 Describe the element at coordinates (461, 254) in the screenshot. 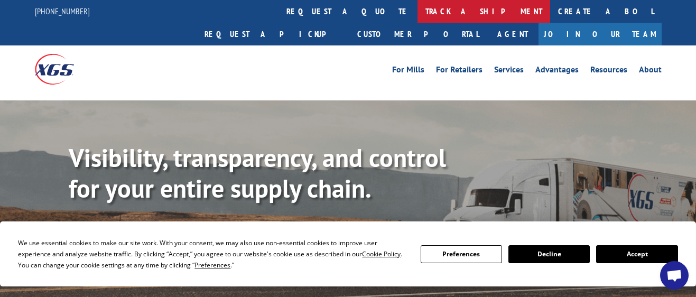

I see `button: Preferences` at that location.